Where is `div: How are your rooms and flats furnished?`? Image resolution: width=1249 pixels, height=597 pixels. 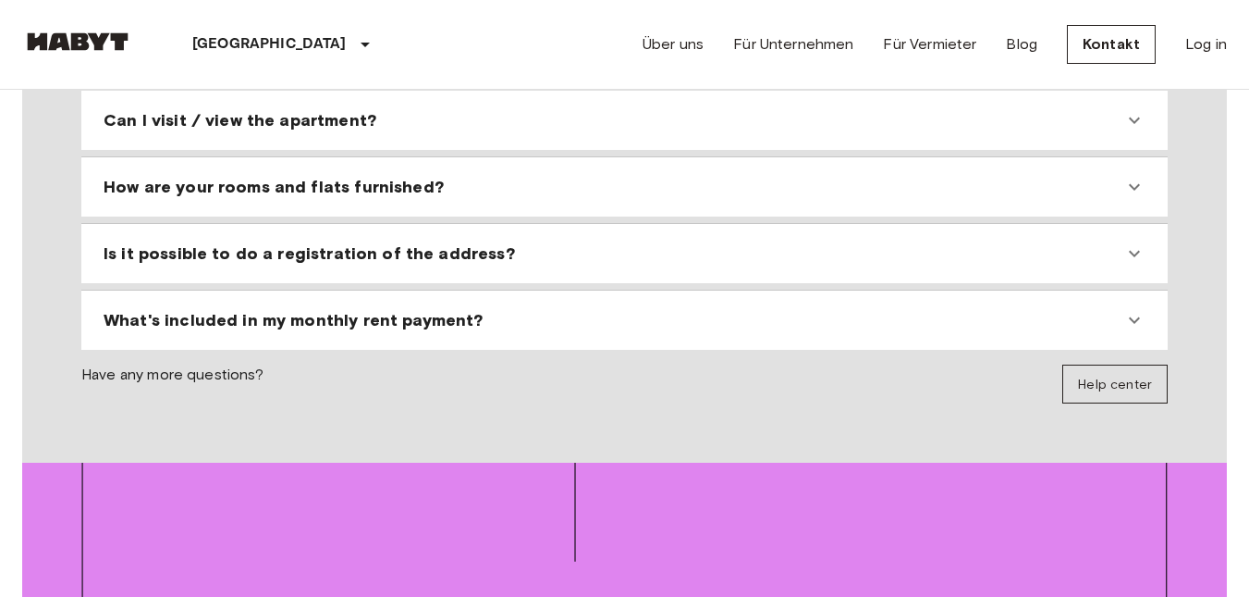 div: How are your rooms and flats furnished? is located at coordinates (624, 187).